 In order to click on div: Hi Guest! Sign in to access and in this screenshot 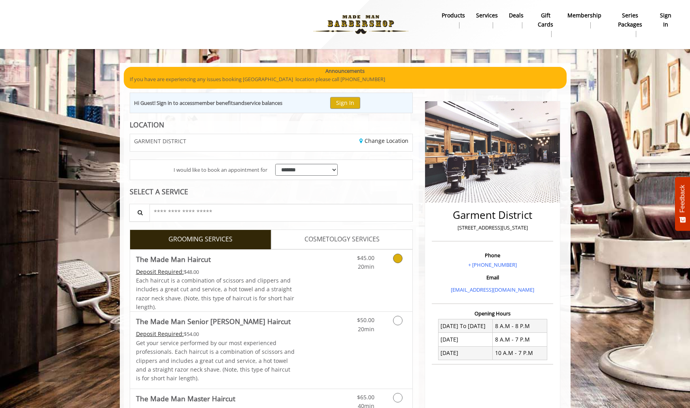, I will do `click(208, 103)`.